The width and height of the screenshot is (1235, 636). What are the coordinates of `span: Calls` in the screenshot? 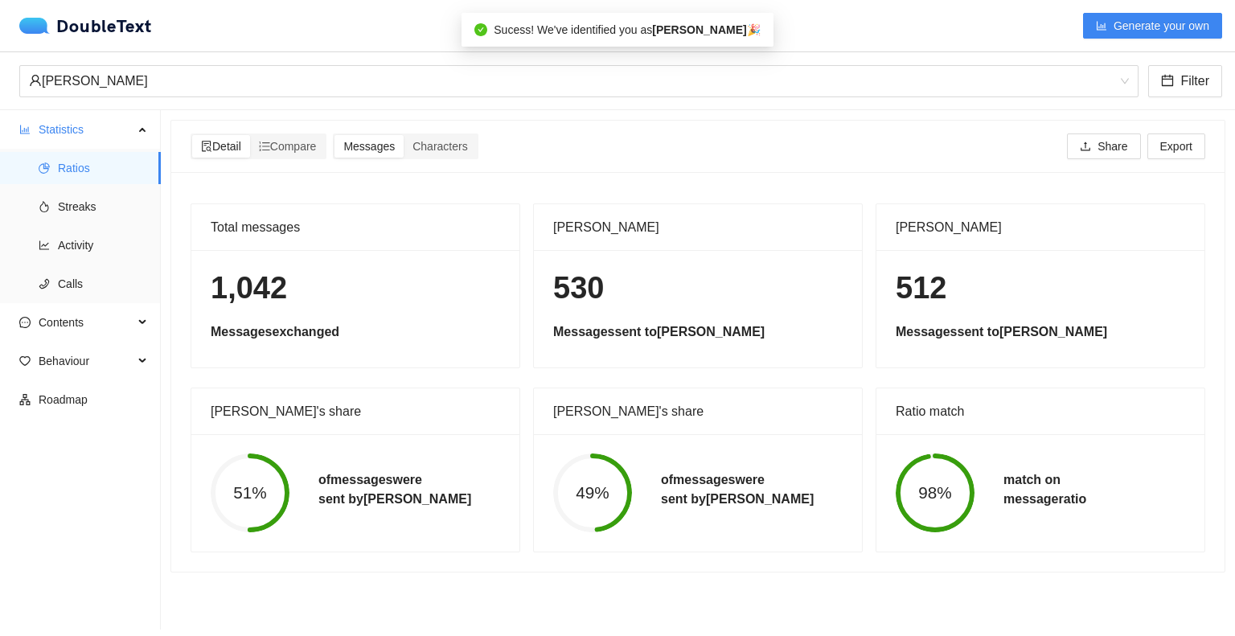 It's located at (103, 284).